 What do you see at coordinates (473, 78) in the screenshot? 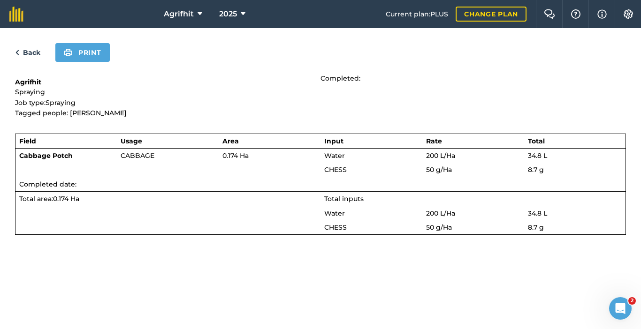
I see `p: Completed:` at bounding box center [473, 78].